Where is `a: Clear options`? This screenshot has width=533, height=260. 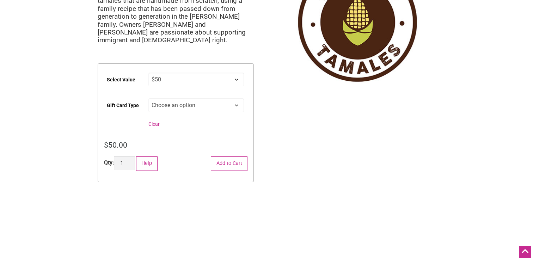
a: Clear options is located at coordinates (154, 124).